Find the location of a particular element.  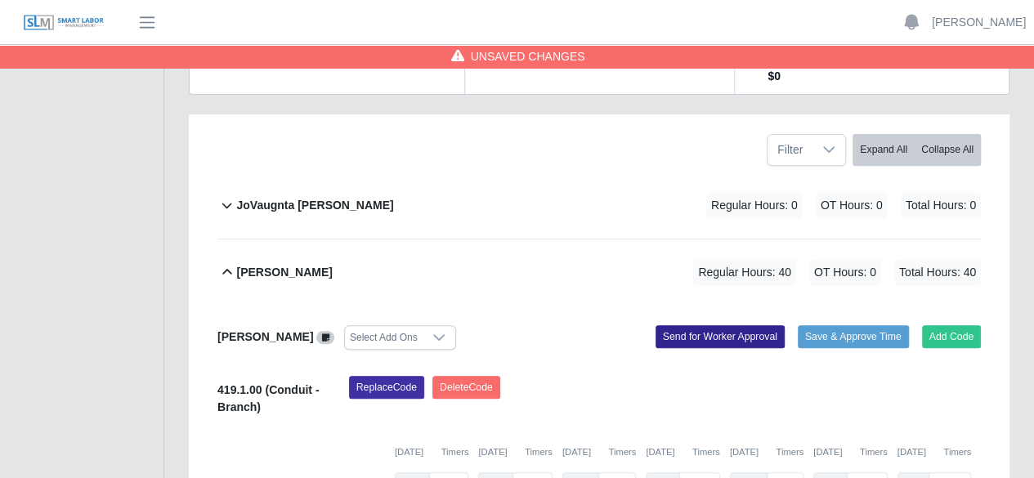

button: DeleteCode is located at coordinates (466, 387).